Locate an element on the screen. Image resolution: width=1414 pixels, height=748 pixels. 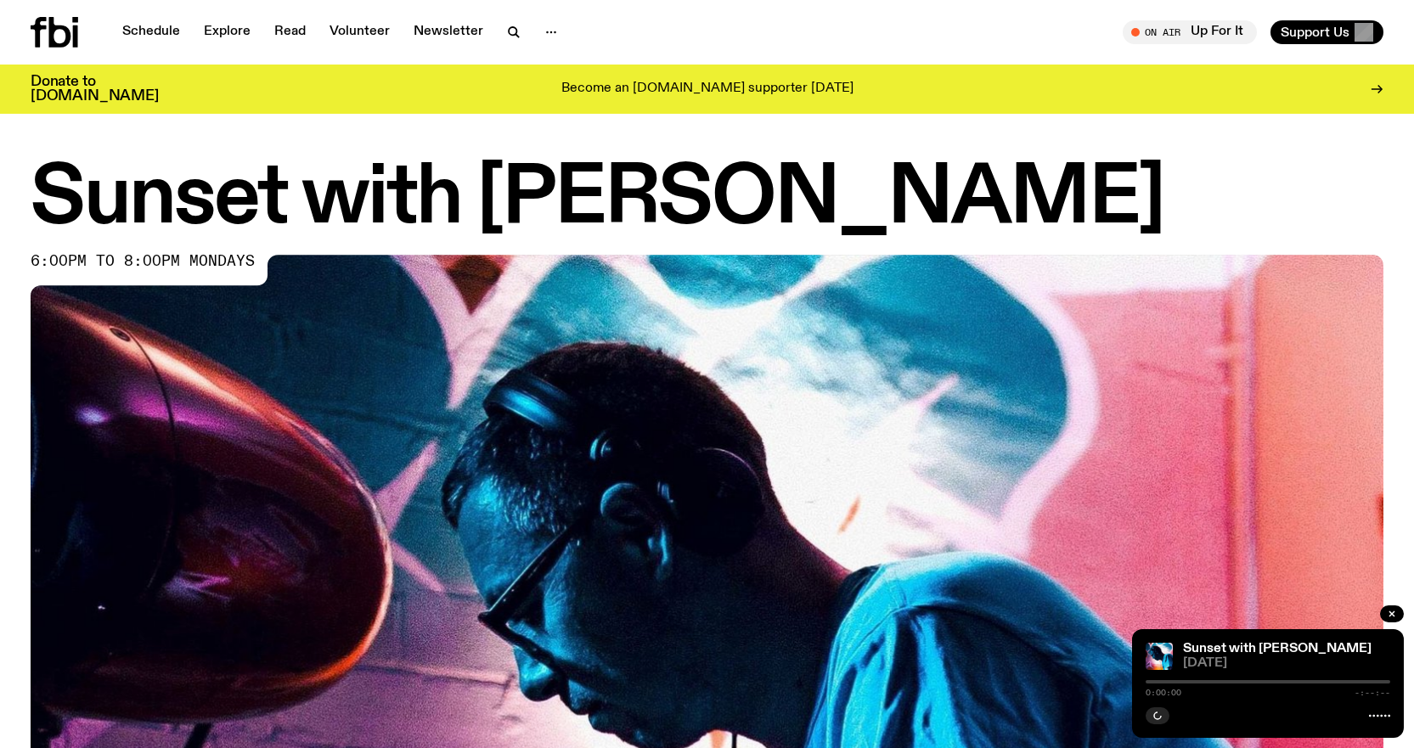
span: Tune in live is located at coordinates (1195, 31).